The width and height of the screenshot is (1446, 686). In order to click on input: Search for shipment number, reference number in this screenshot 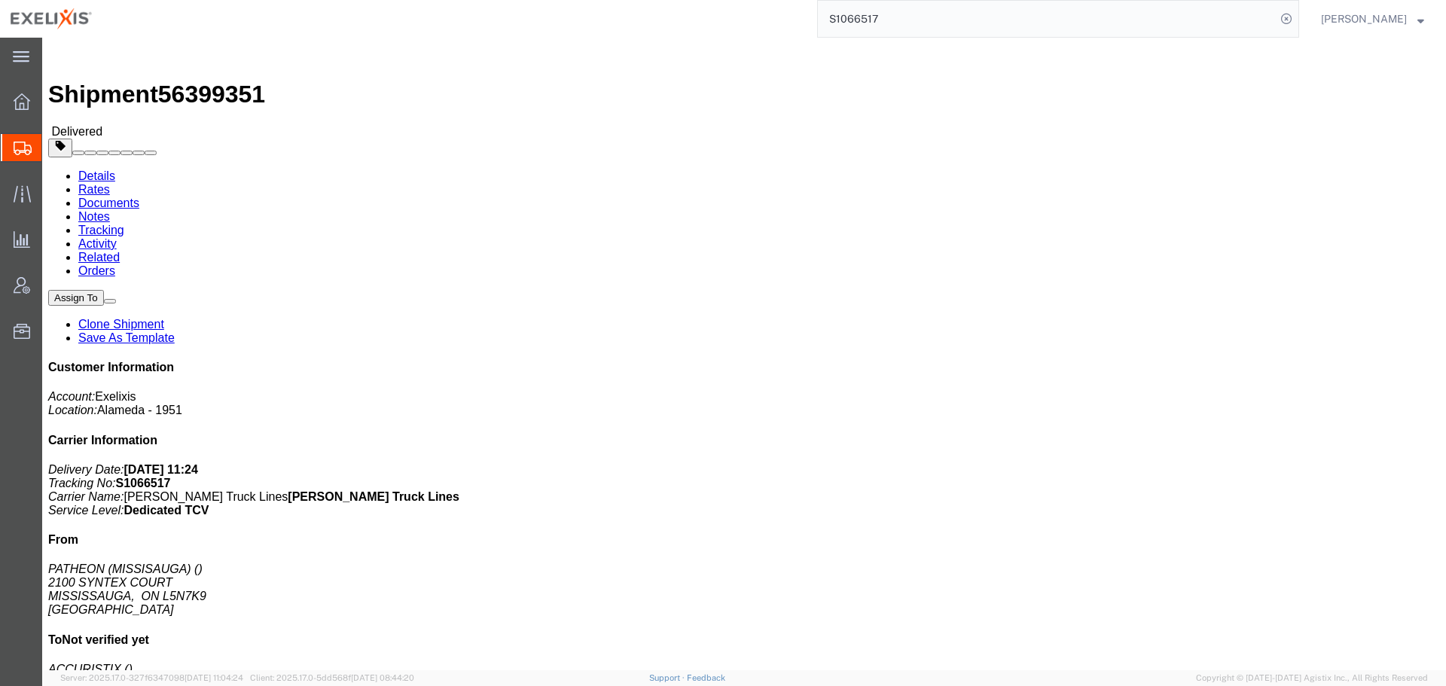, I will do `click(1047, 19)`.